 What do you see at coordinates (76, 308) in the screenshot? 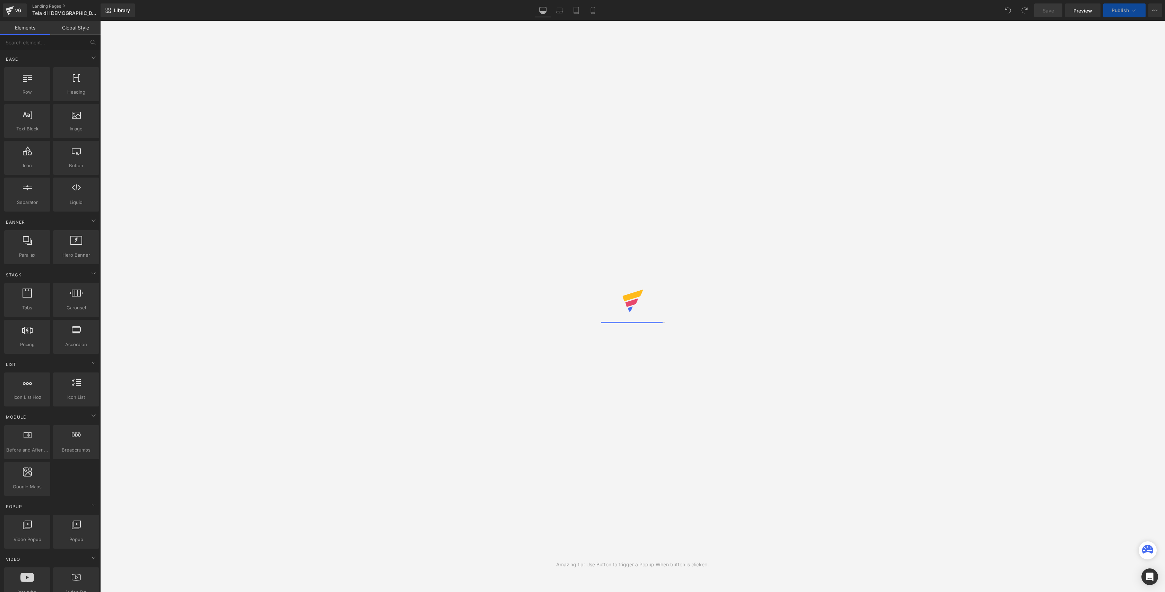
I see `span: Carousel` at bounding box center [76, 308].